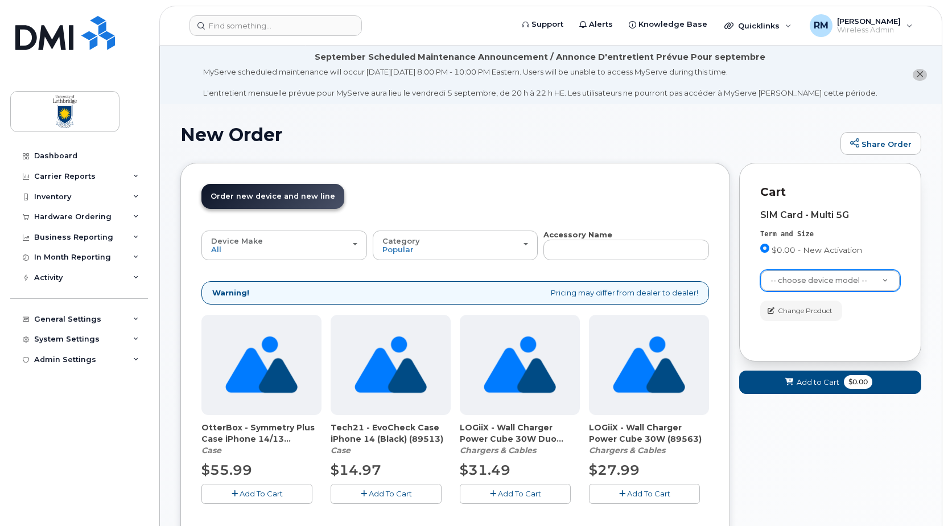 This screenshot has height=526, width=948. Describe the element at coordinates (284, 245) in the screenshot. I see `button: Device Make All` at that location.